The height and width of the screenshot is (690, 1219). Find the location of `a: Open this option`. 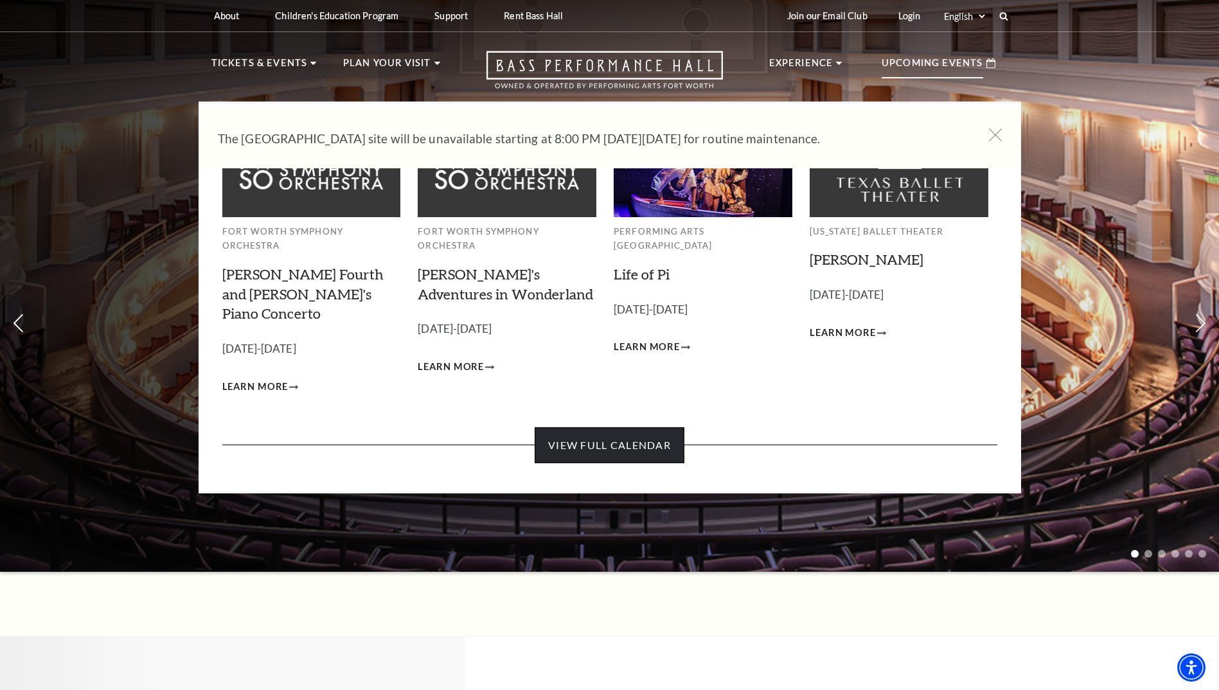

a: Open this option is located at coordinates (605, 76).